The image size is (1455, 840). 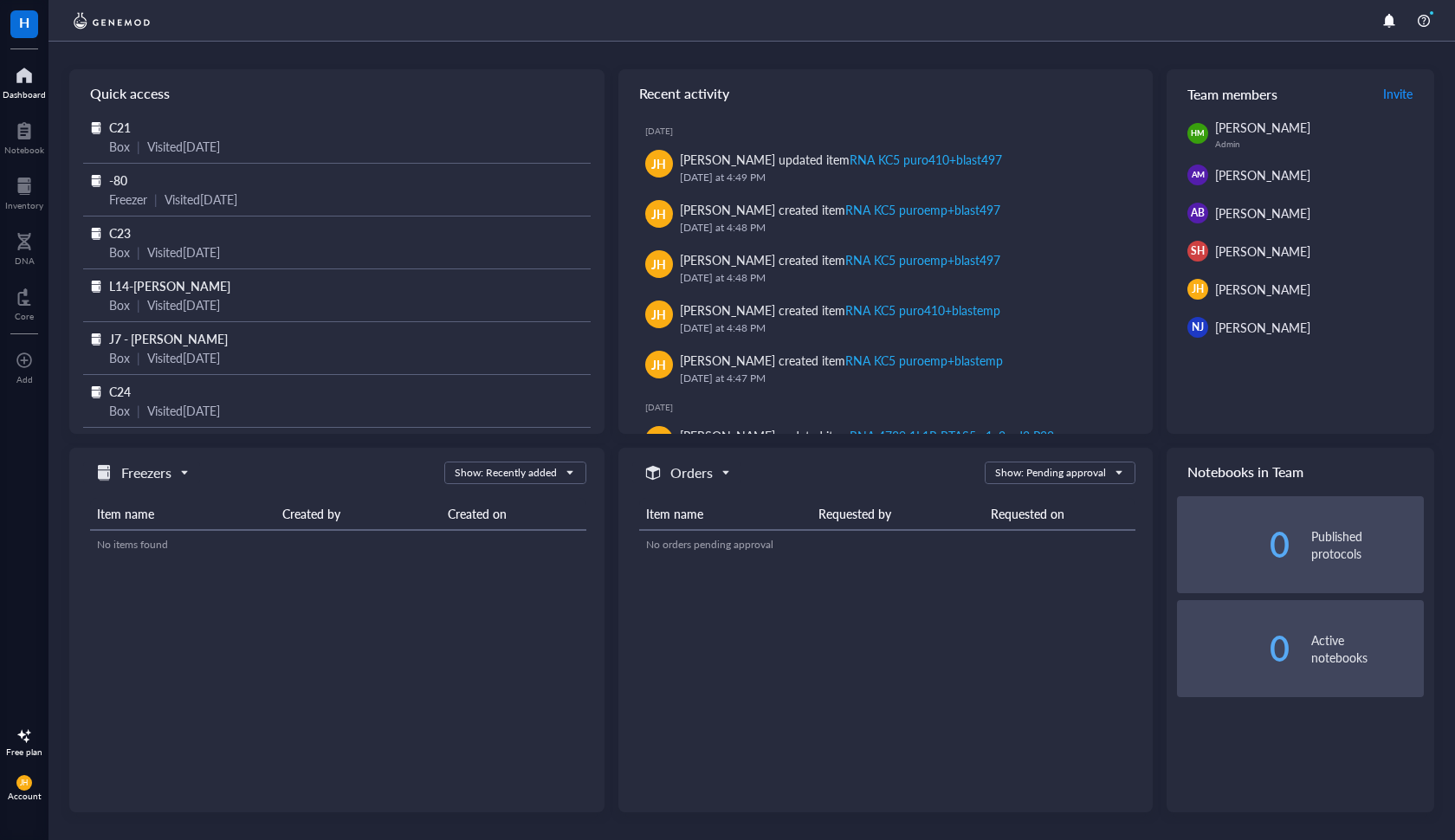 What do you see at coordinates (1319, 144) in the screenshot?
I see `div: Admin` at bounding box center [1319, 144].